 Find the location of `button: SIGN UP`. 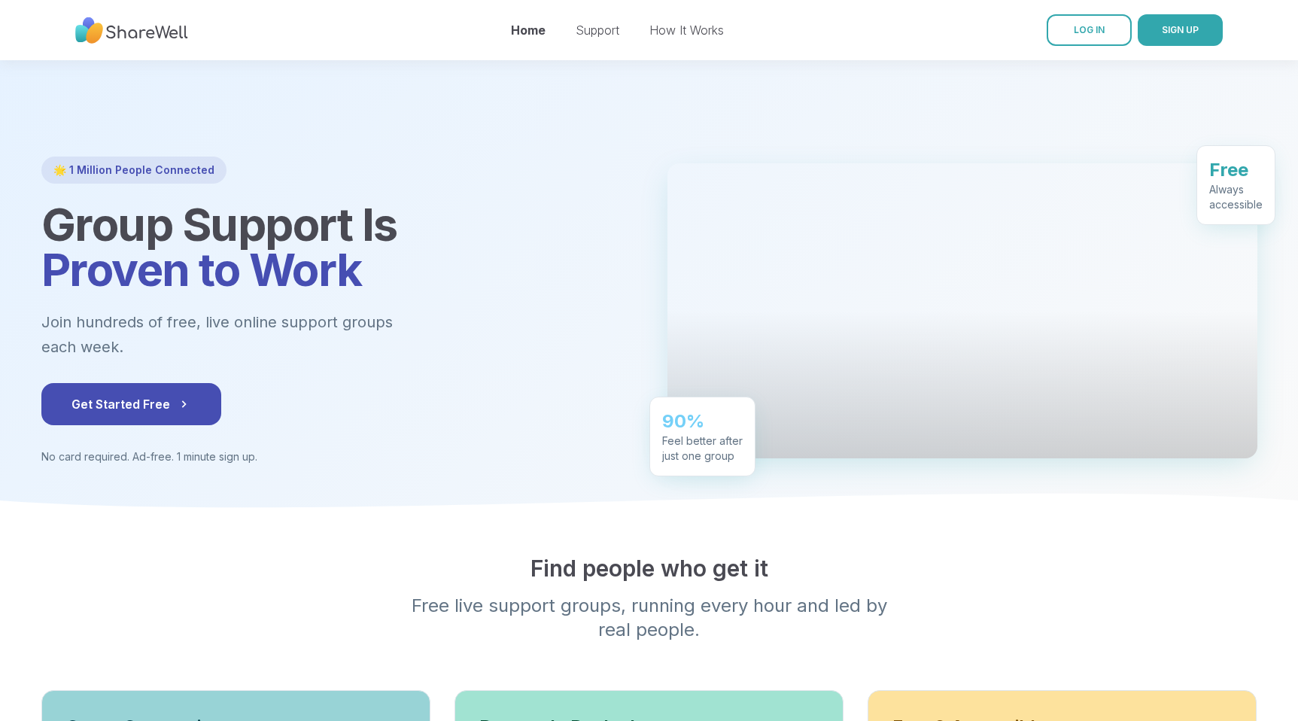

button: SIGN UP is located at coordinates (1180, 30).